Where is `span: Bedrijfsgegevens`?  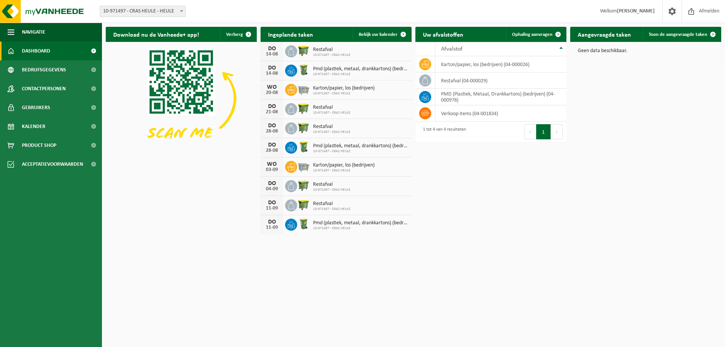
span: Bedrijfsgegevens is located at coordinates (44, 70).